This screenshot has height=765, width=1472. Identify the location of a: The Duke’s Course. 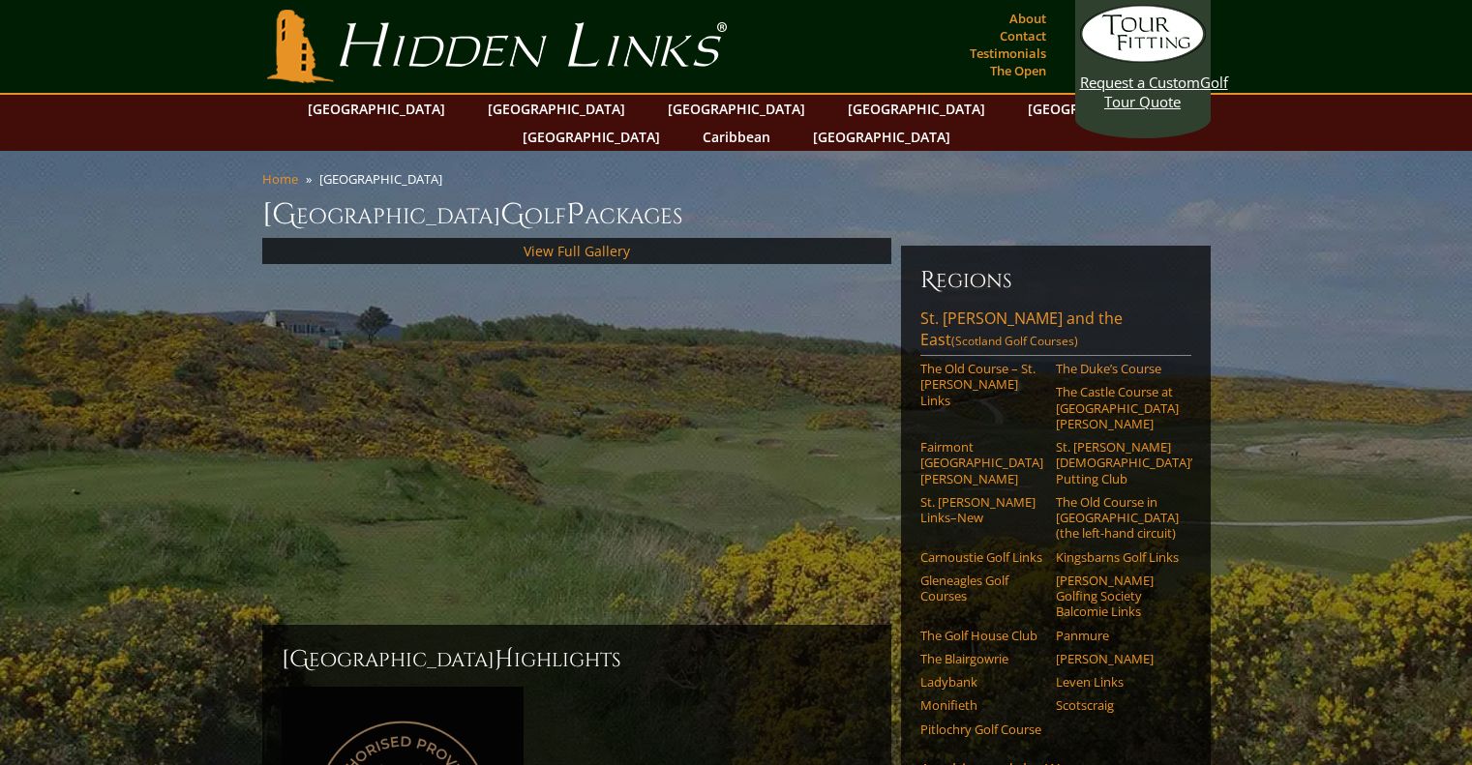
(1117, 369).